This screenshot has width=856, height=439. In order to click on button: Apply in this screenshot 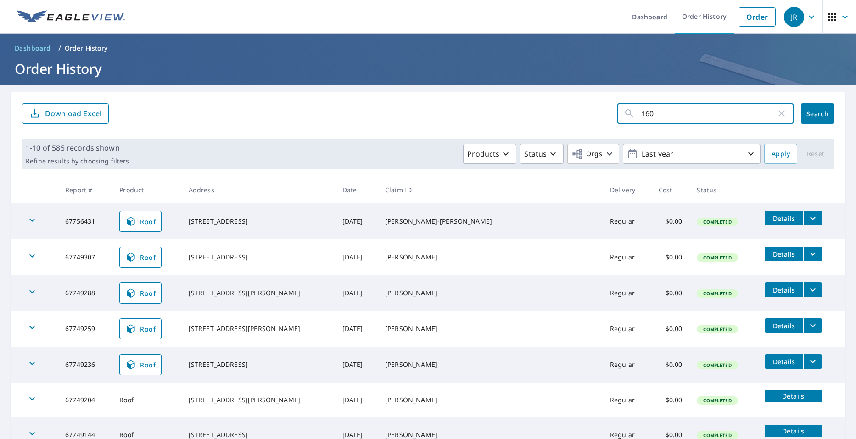, I will do `click(781, 154)`.